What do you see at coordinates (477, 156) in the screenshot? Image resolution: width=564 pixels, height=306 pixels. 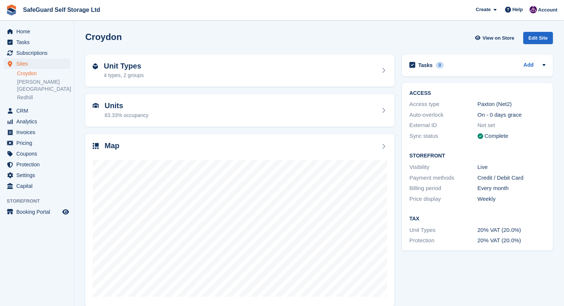 I see `h2: Storefront` at bounding box center [477, 156].